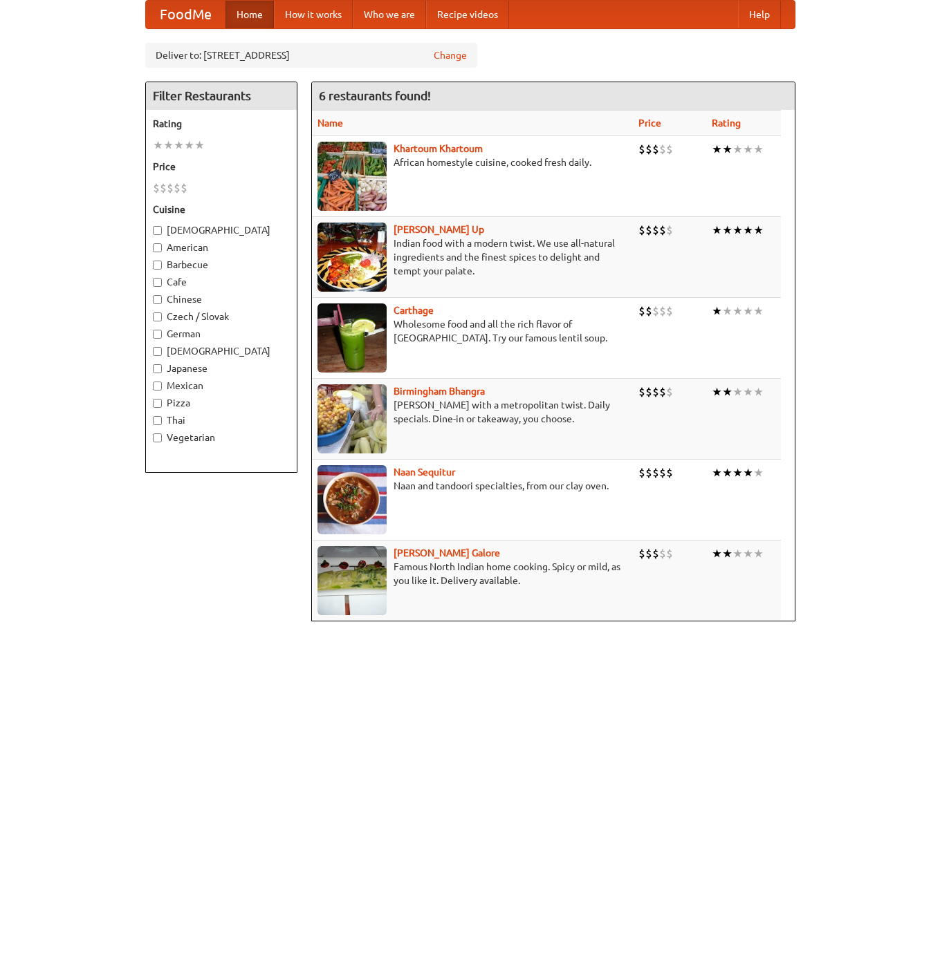 This screenshot has width=940, height=978. What do you see at coordinates (352, 257) in the screenshot?
I see `img: curryup.jpg` at bounding box center [352, 257].